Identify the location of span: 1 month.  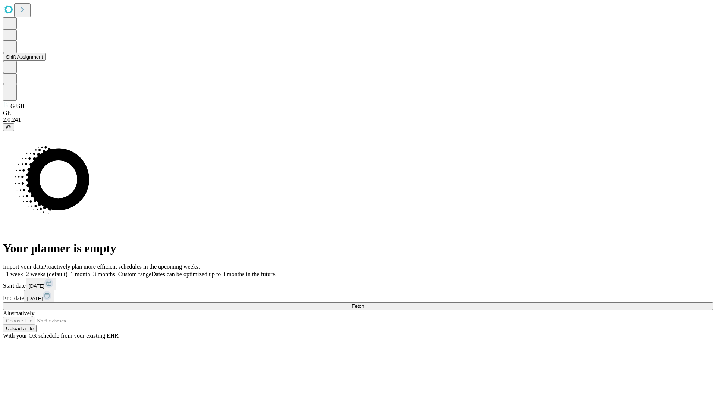
(80, 274).